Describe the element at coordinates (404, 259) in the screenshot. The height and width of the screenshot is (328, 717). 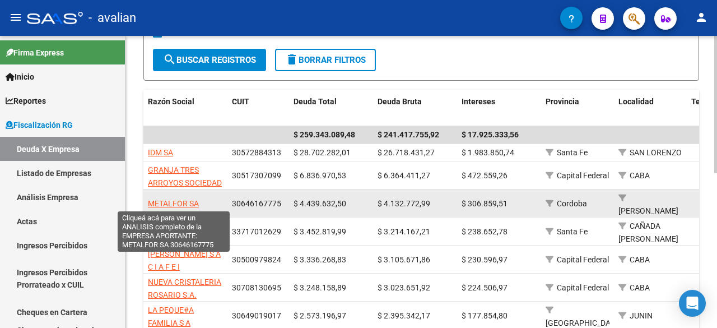
I see `span: $ 3.105.671,86` at that location.